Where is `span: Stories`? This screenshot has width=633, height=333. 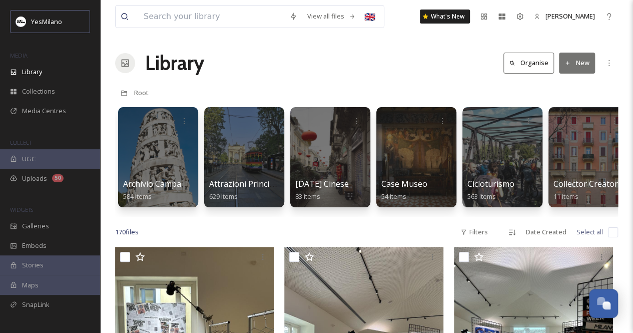 span: Stories is located at coordinates (33, 265).